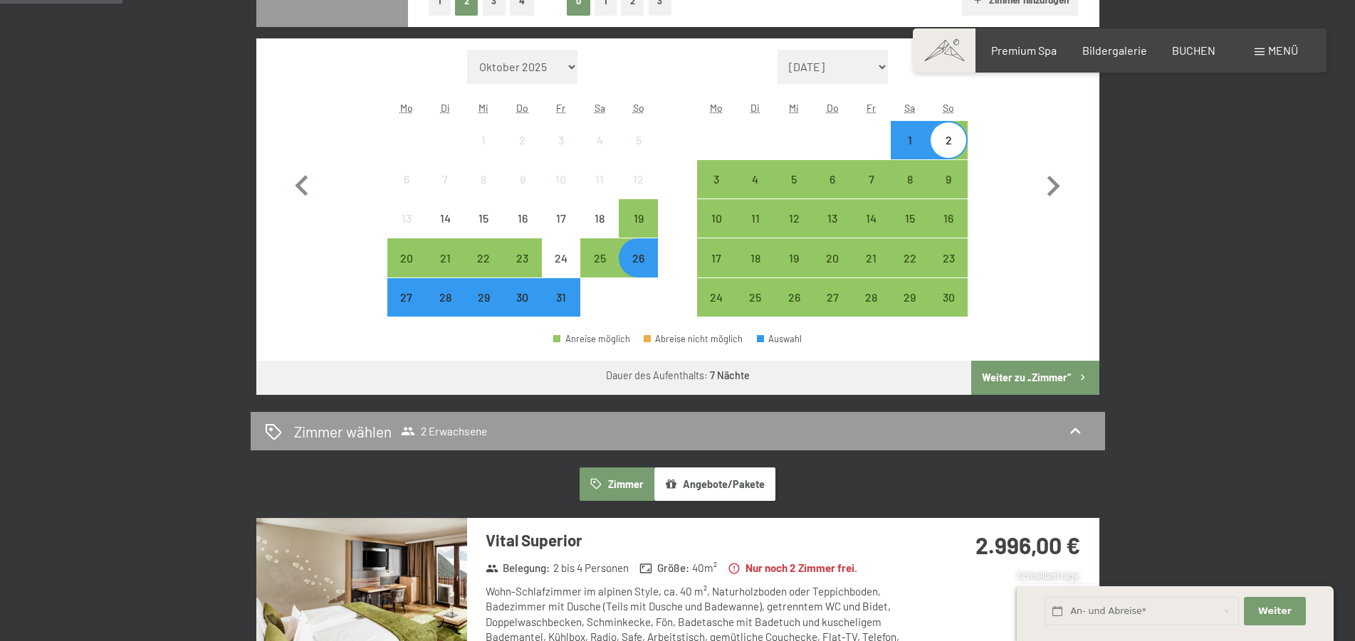 The width and height of the screenshot is (1355, 641). Describe the element at coordinates (1114, 50) in the screenshot. I see `a: Bildergalerie` at that location.